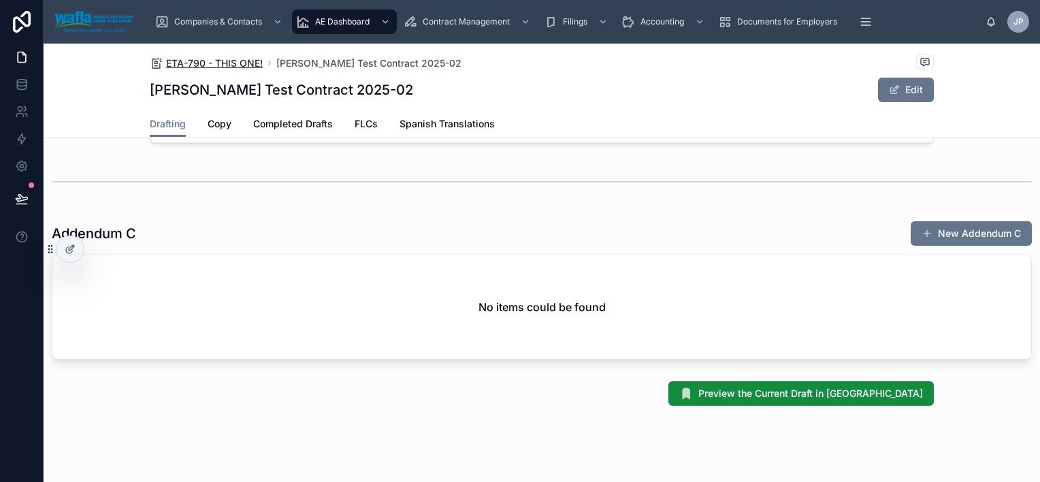 This screenshot has height=482, width=1040. Describe the element at coordinates (577, 22) in the screenshot. I see `a: Filings` at that location.